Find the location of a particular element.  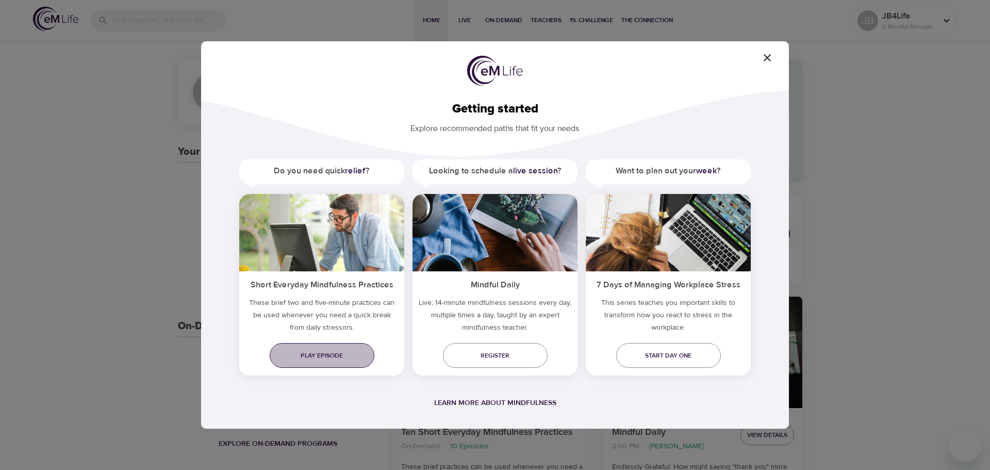

p: This series teaches you important skills to transform how you react to stress in the workplace. is located at coordinates (668, 317).